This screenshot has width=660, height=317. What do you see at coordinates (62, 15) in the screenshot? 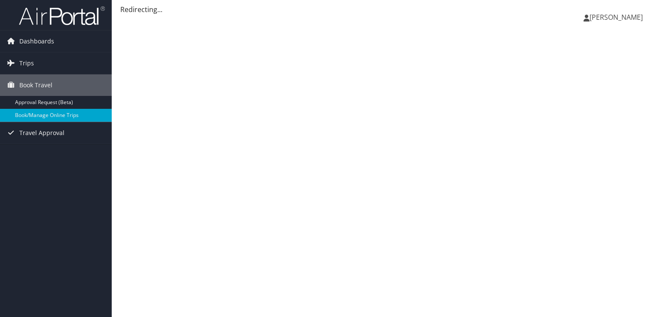
I see `img: airportal-logo.png` at bounding box center [62, 15].